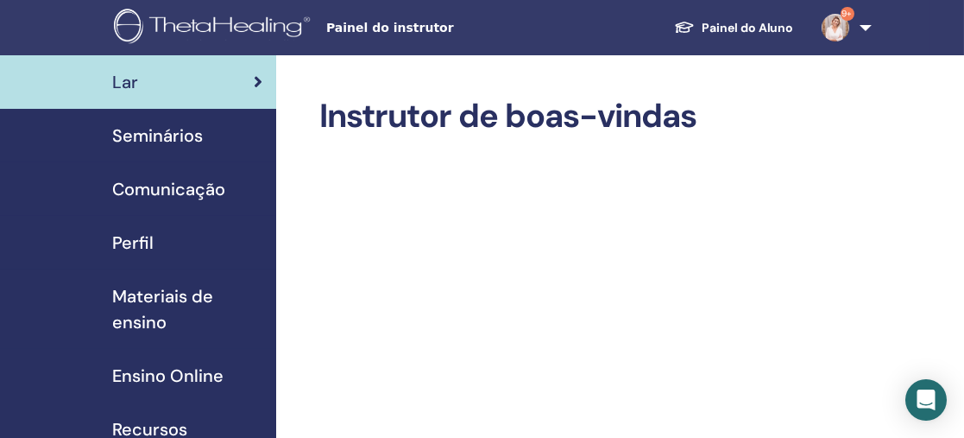  Describe the element at coordinates (734, 28) in the screenshot. I see `a: Painel do Aluno` at that location.